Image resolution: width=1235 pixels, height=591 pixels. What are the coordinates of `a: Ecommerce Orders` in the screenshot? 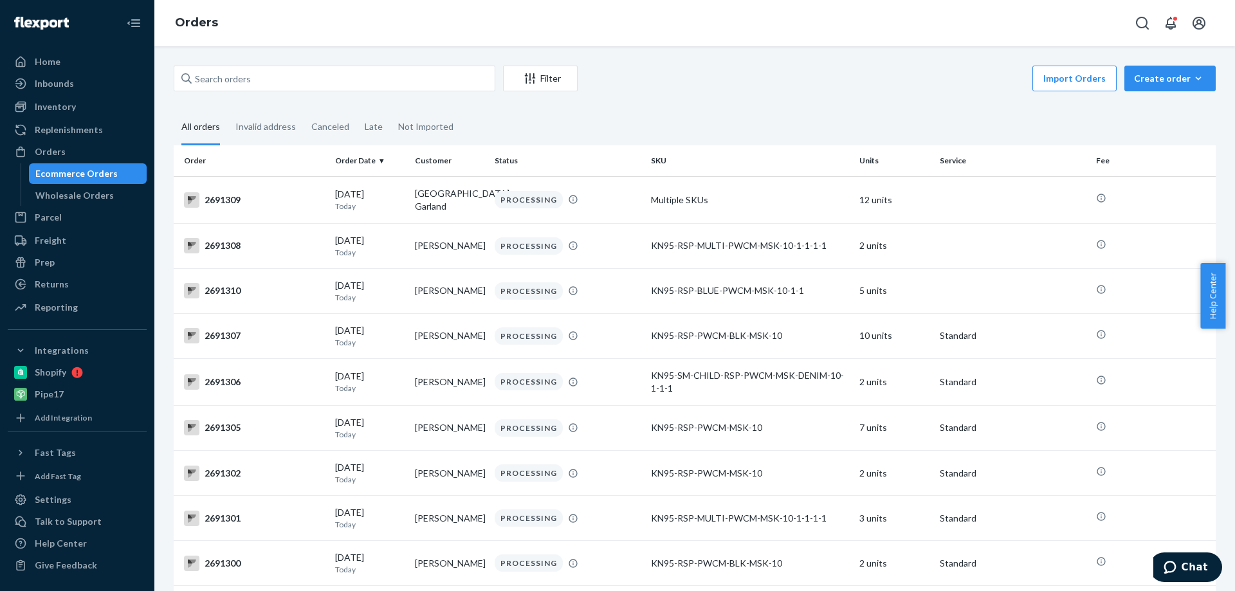 It's located at (88, 174).